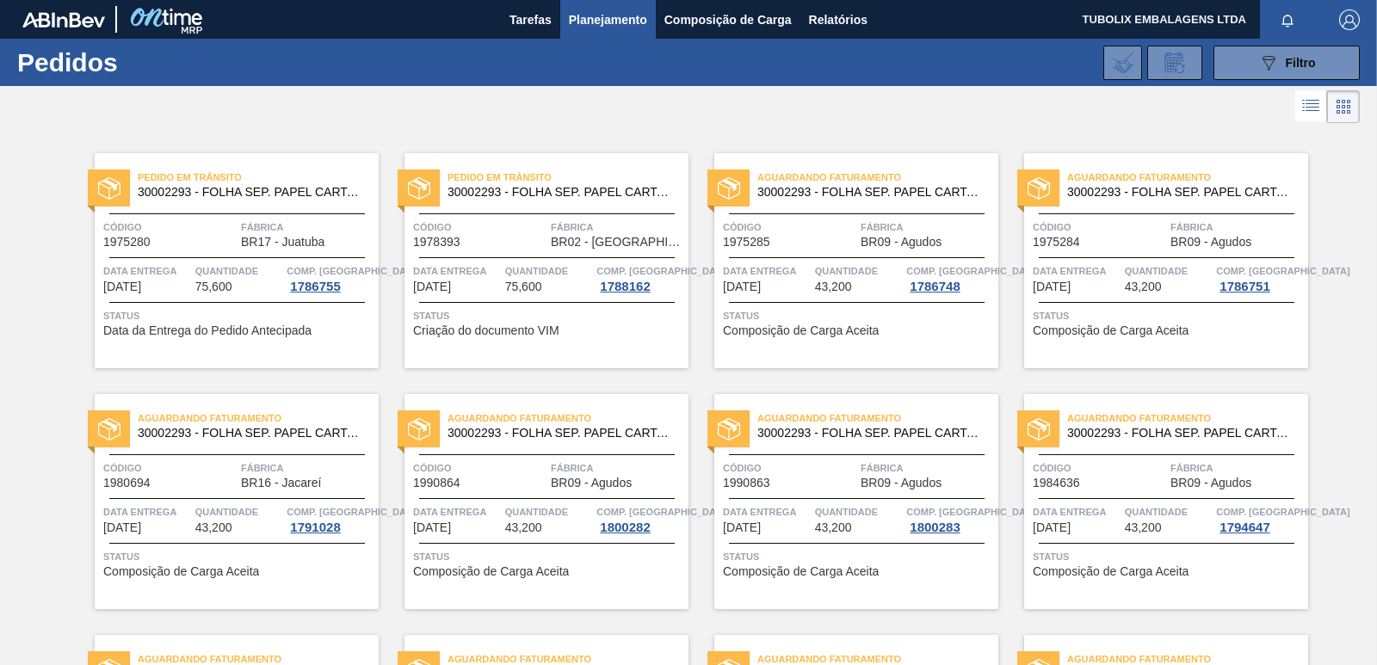 The width and height of the screenshot is (1377, 665). I want to click on span: 1975285, so click(746, 242).